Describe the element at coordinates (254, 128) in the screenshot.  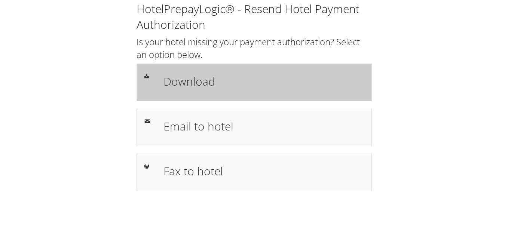
I see `a: Email to hotel` at that location.